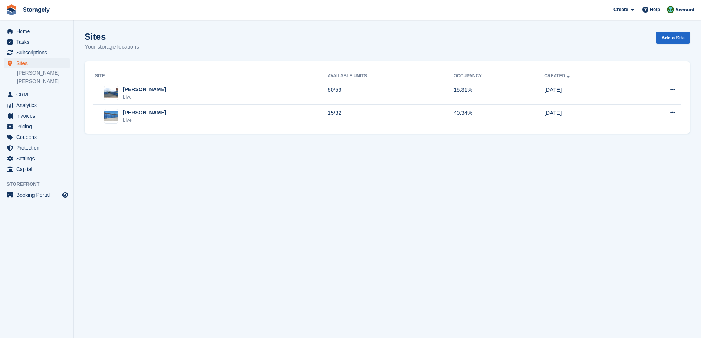 The width and height of the screenshot is (701, 338). What do you see at coordinates (38, 195) in the screenshot?
I see `span: Booking Portal` at bounding box center [38, 195].